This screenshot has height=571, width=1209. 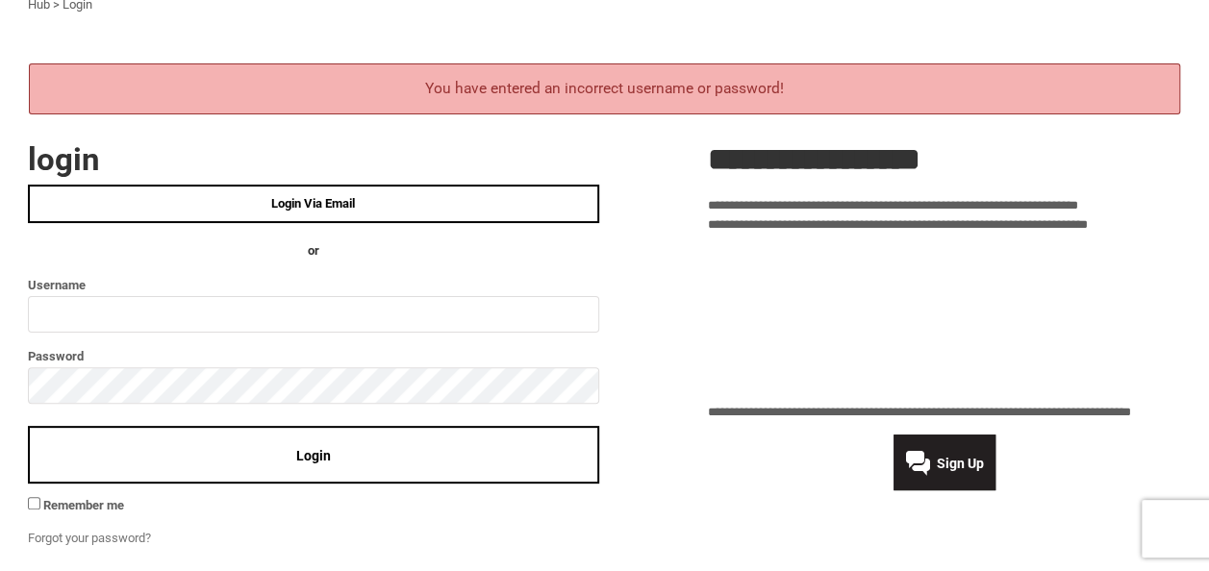 What do you see at coordinates (314, 456) in the screenshot?
I see `span: Login` at bounding box center [314, 456].